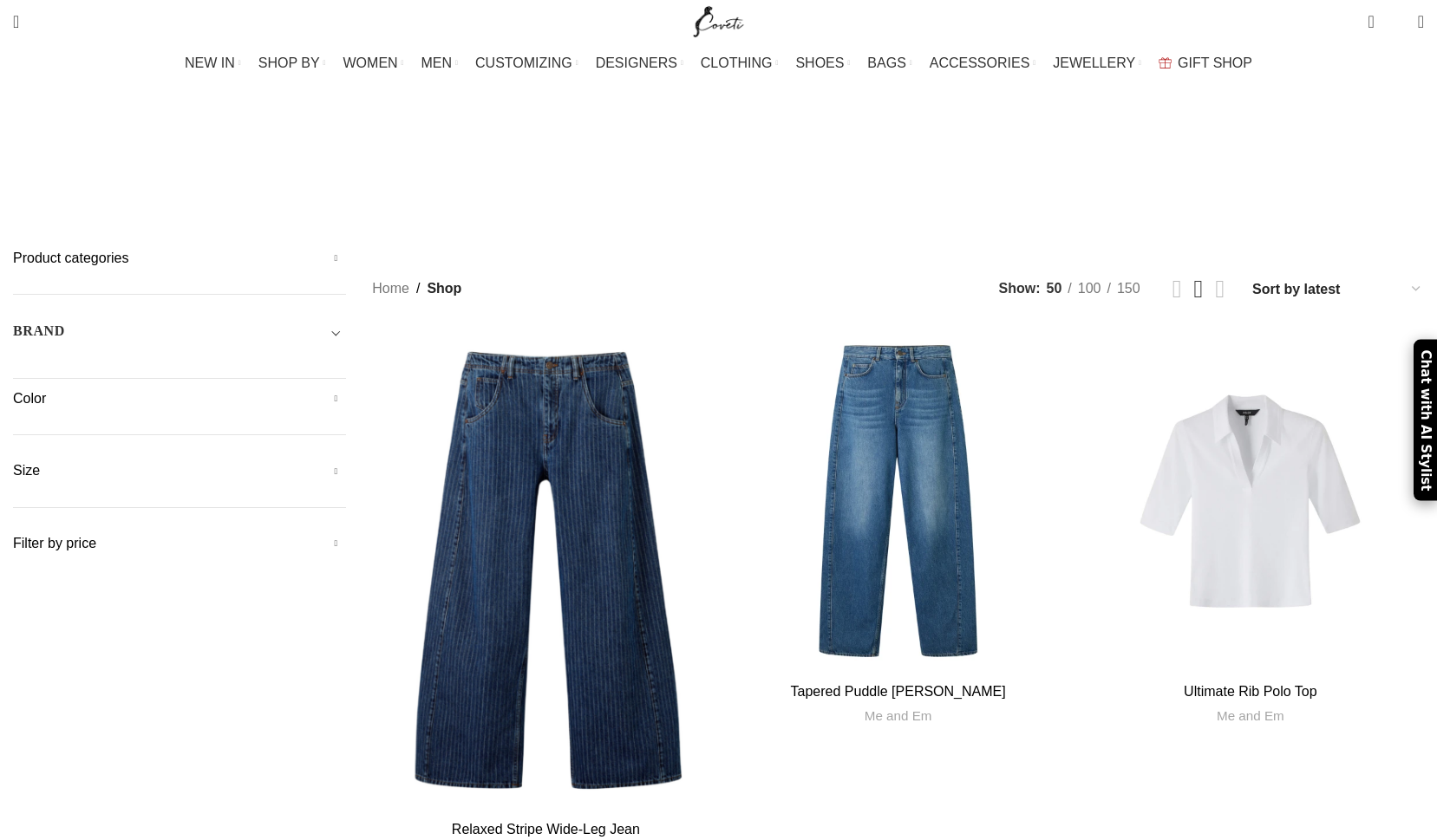 The width and height of the screenshot is (1437, 840). What do you see at coordinates (210, 62) in the screenshot?
I see `span: NEW IN` at bounding box center [210, 62].